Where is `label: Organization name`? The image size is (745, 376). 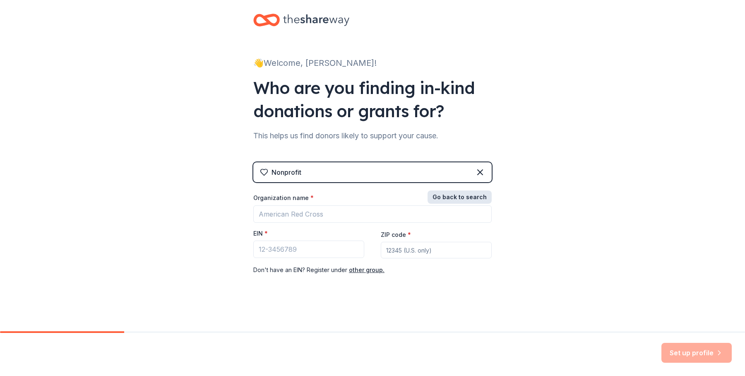
label: Organization name is located at coordinates (284, 198).